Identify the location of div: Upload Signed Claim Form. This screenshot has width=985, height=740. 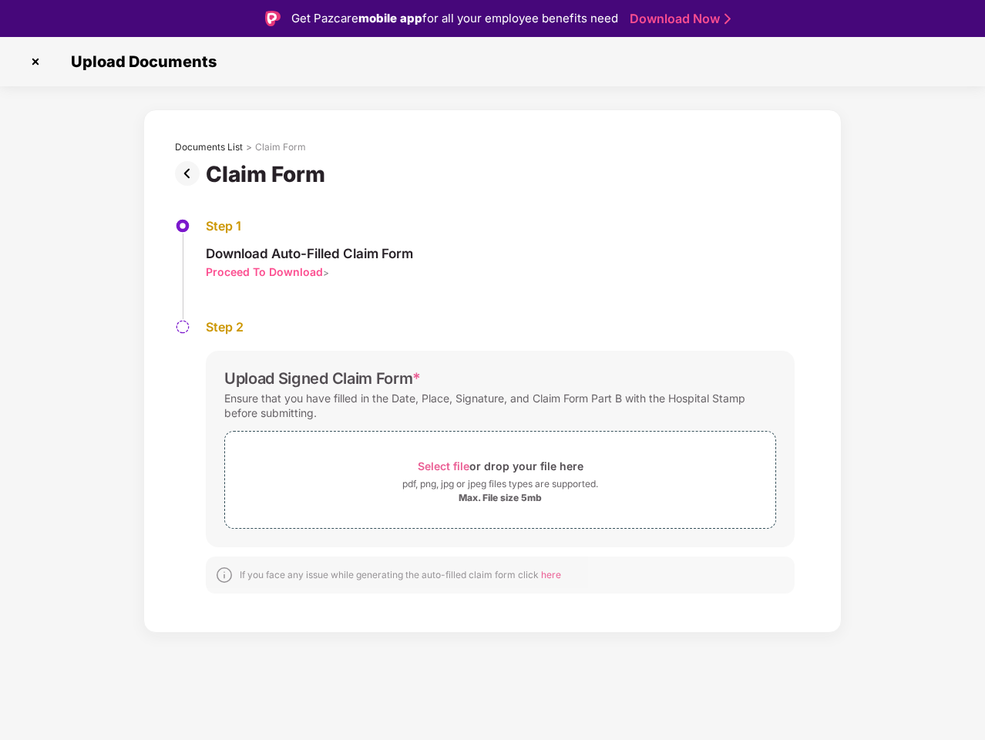
(322, 379).